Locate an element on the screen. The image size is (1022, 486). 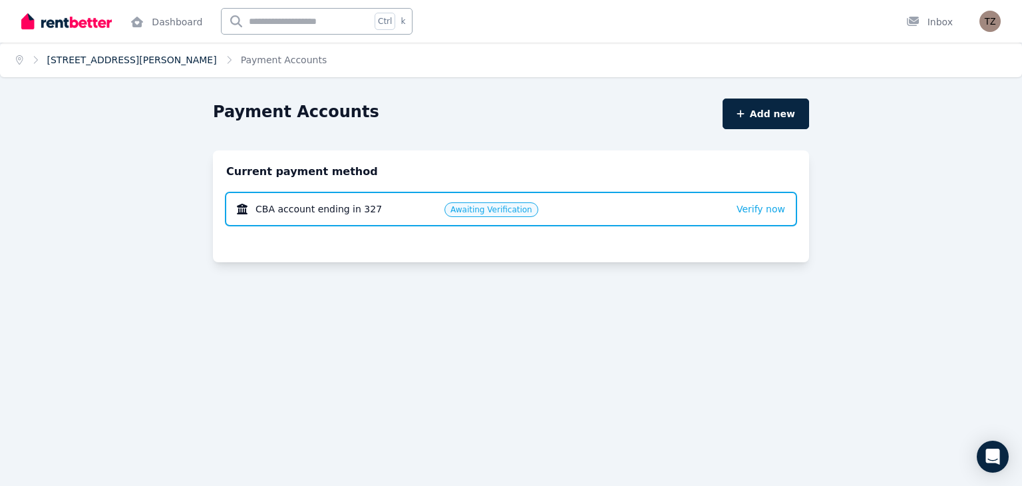
span: k is located at coordinates (403, 21).